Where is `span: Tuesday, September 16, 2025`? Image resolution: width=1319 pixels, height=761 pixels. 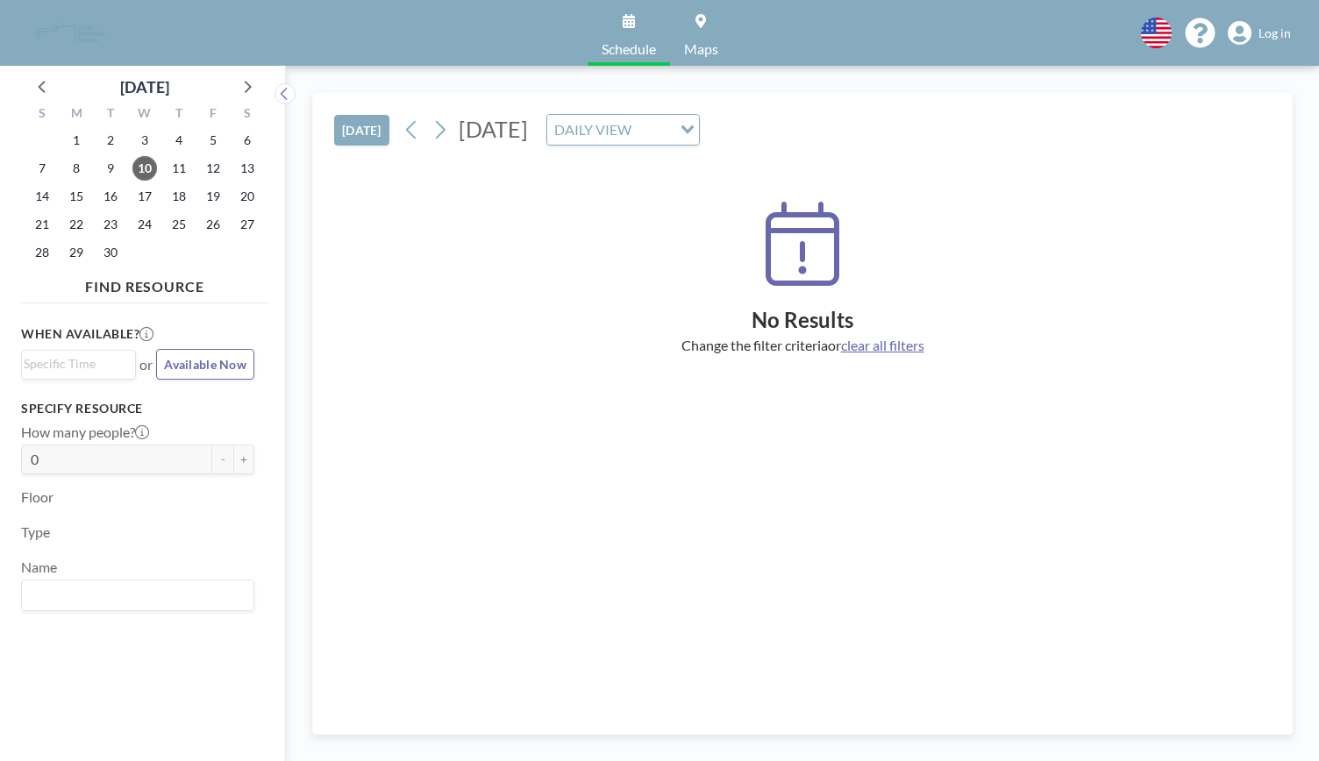 span: Tuesday, September 16, 2025 is located at coordinates (111, 196).